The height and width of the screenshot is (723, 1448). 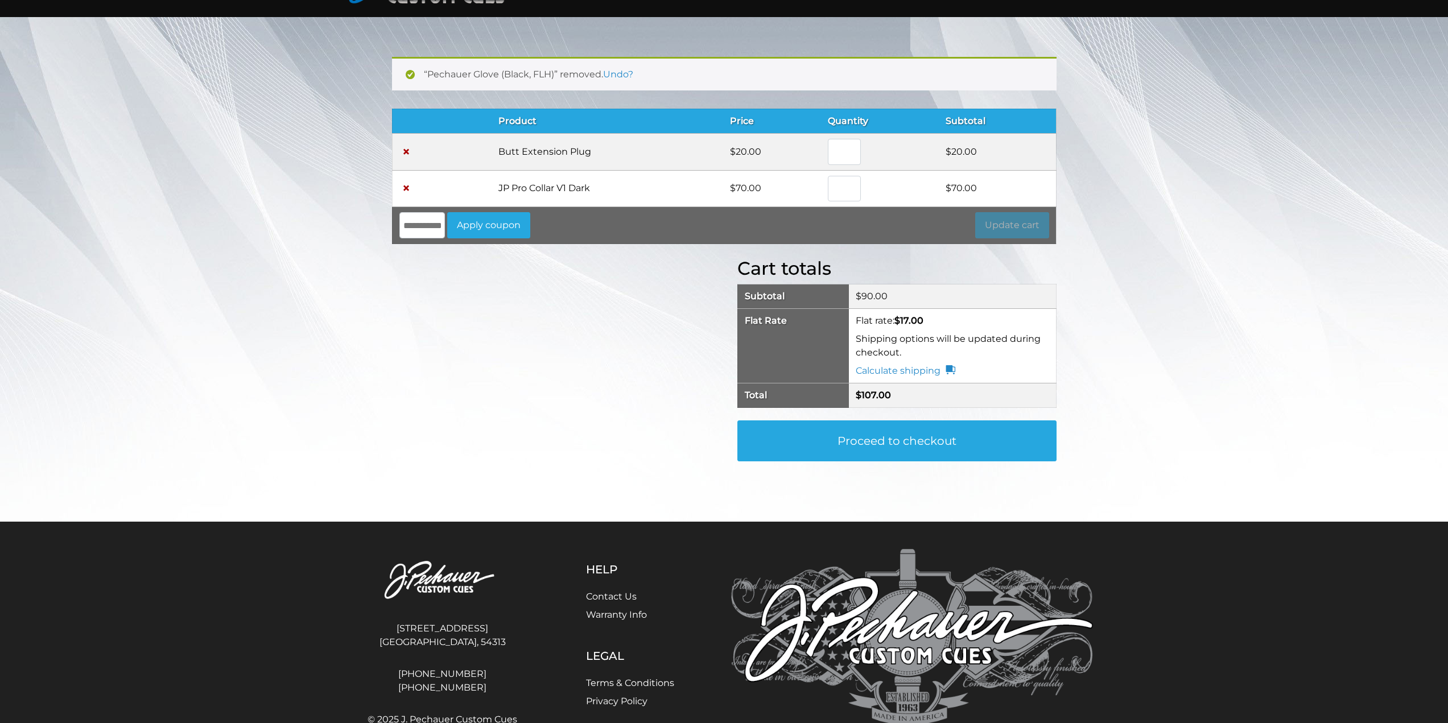 I want to click on h5: Legal, so click(x=630, y=656).